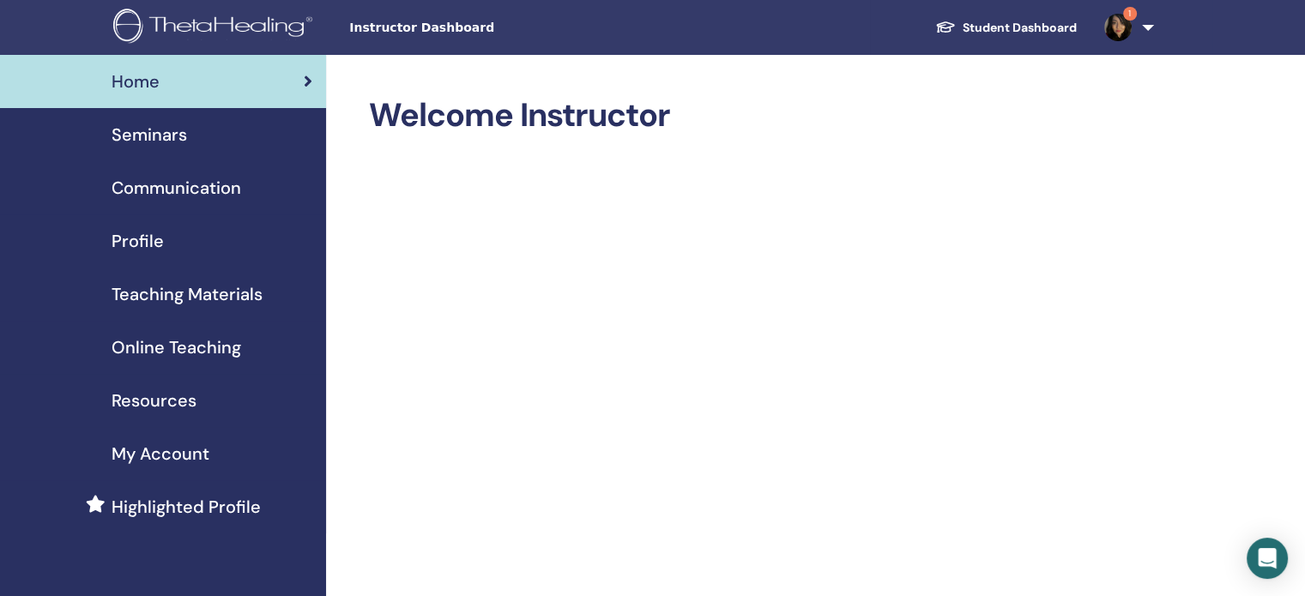 The image size is (1305, 596). I want to click on span: Online Teaching, so click(176, 347).